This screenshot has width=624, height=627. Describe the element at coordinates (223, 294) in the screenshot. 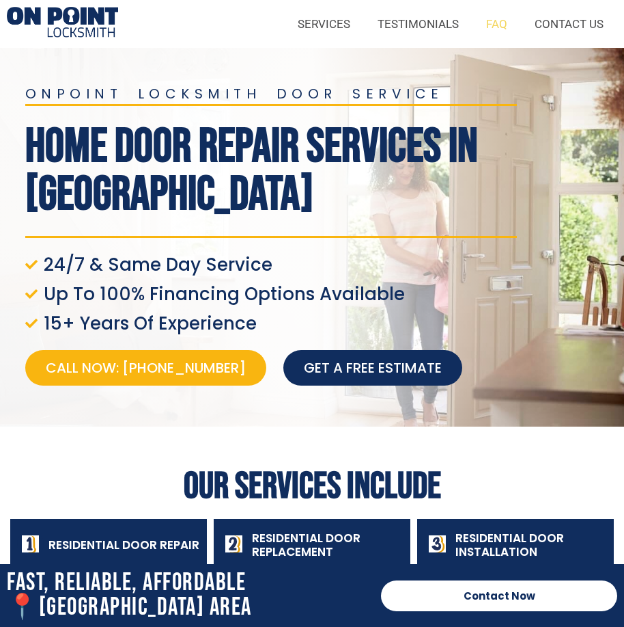

I see `span: Up To 100% Financing Options Available` at that location.